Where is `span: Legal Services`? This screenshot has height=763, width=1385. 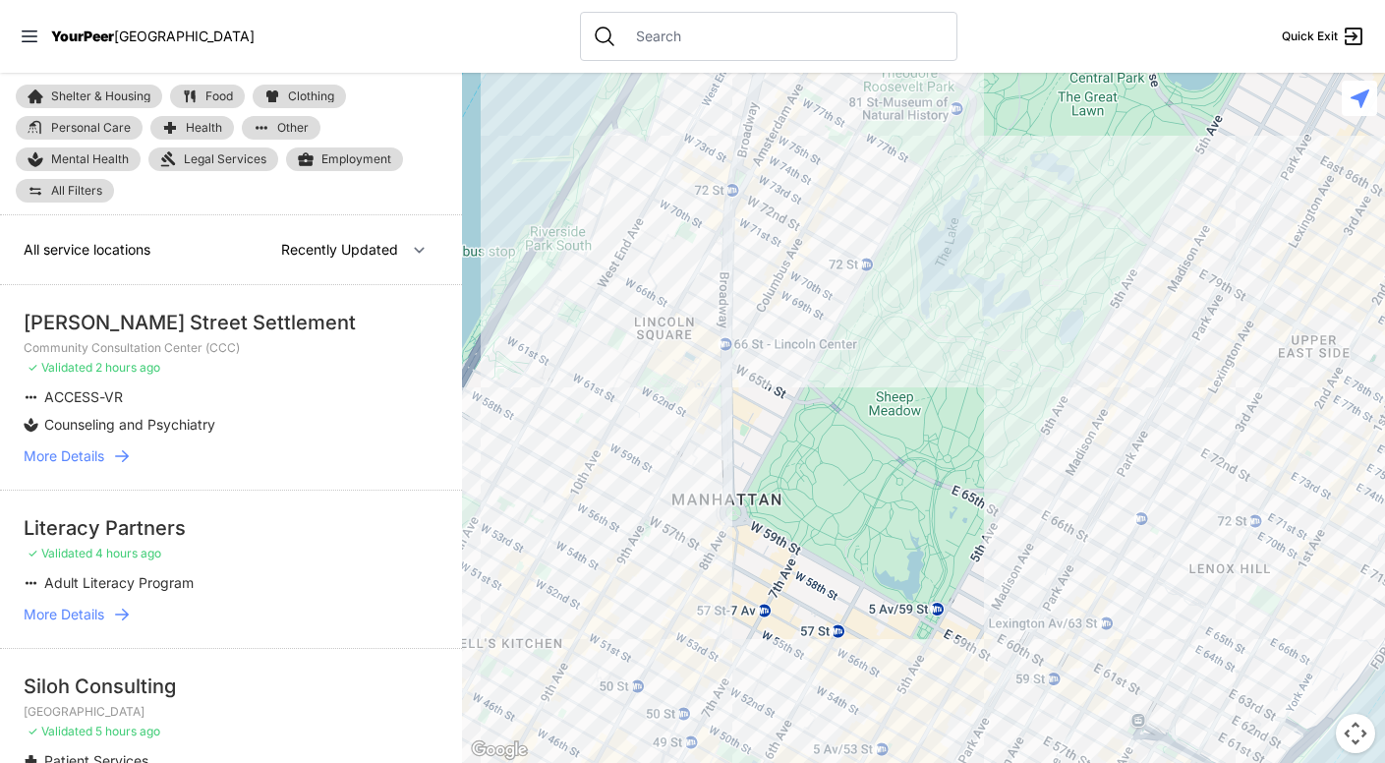 span: Legal Services is located at coordinates (225, 159).